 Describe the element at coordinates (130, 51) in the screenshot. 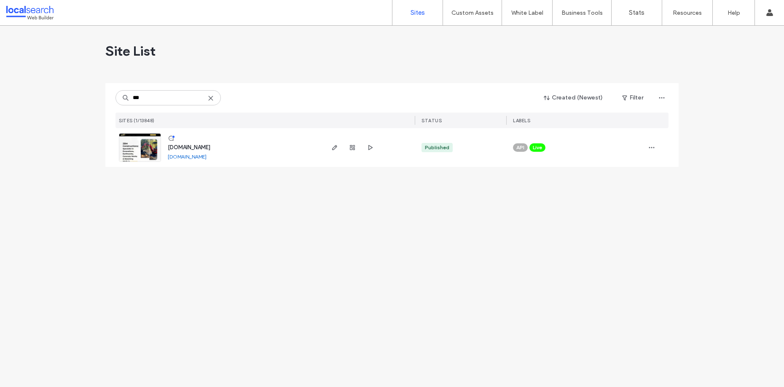

I see `span: Site List` at that location.